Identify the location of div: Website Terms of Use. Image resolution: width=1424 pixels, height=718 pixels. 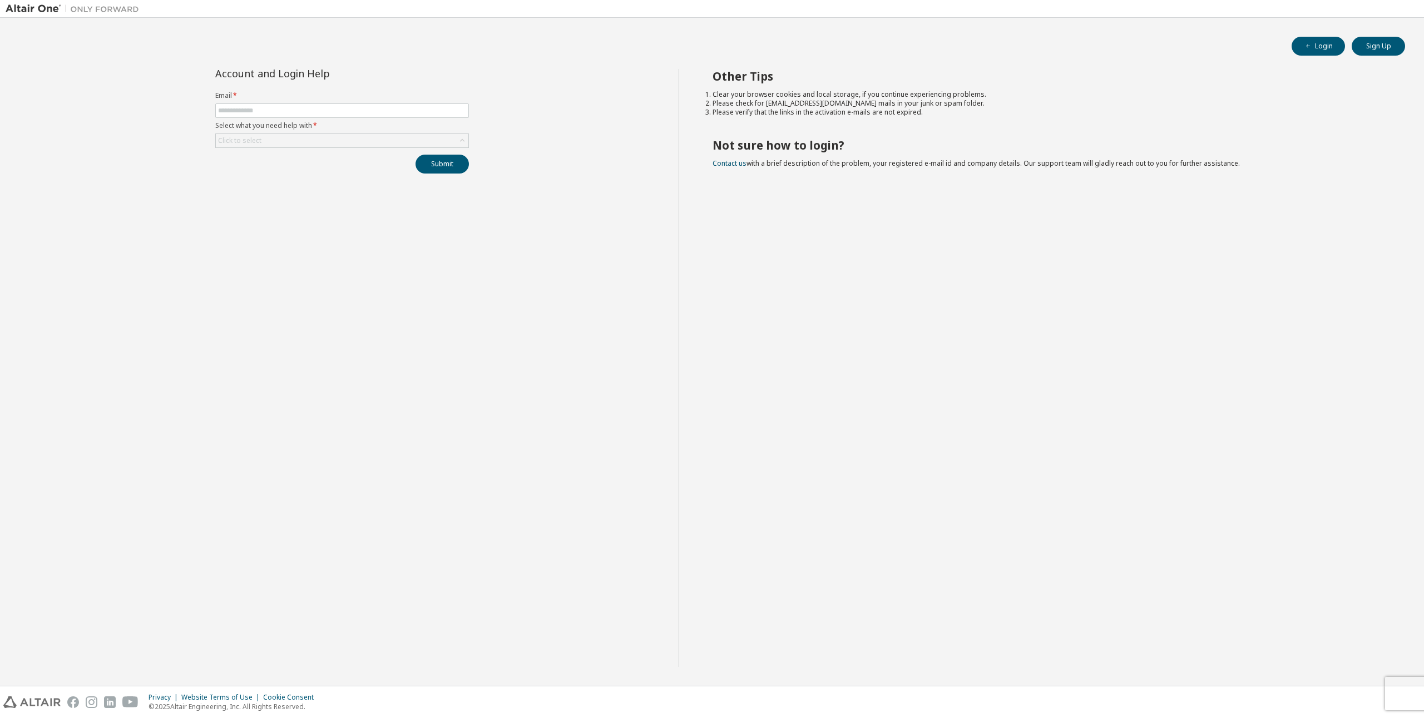
(222, 698).